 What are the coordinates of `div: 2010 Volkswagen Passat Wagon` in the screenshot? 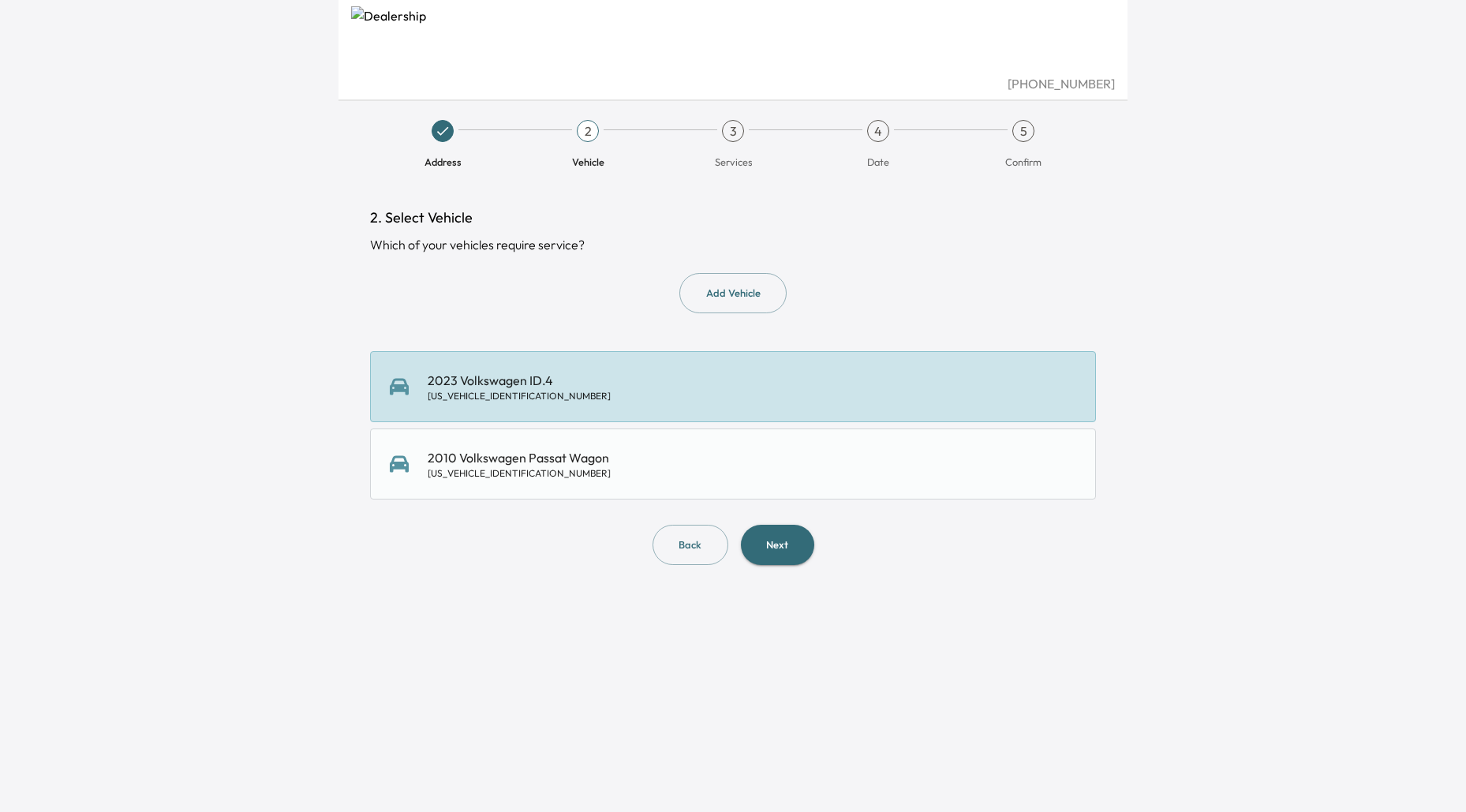 It's located at (519, 463).